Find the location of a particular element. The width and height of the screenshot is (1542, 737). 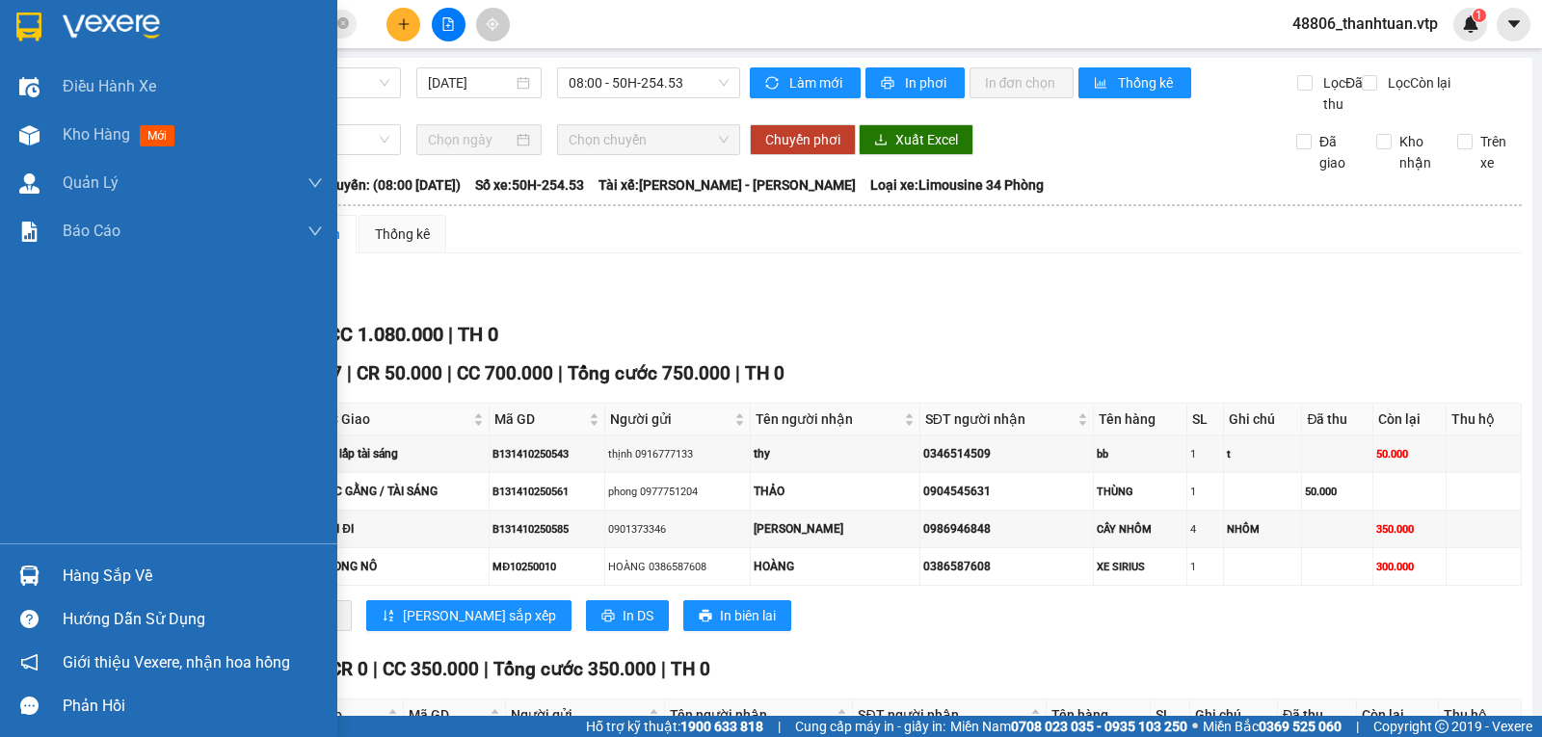

span: mới is located at coordinates (157, 136).